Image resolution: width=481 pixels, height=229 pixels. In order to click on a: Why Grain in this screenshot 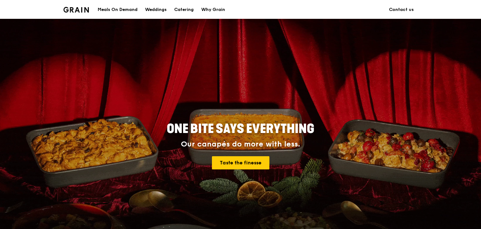, I will do `click(213, 10)`.